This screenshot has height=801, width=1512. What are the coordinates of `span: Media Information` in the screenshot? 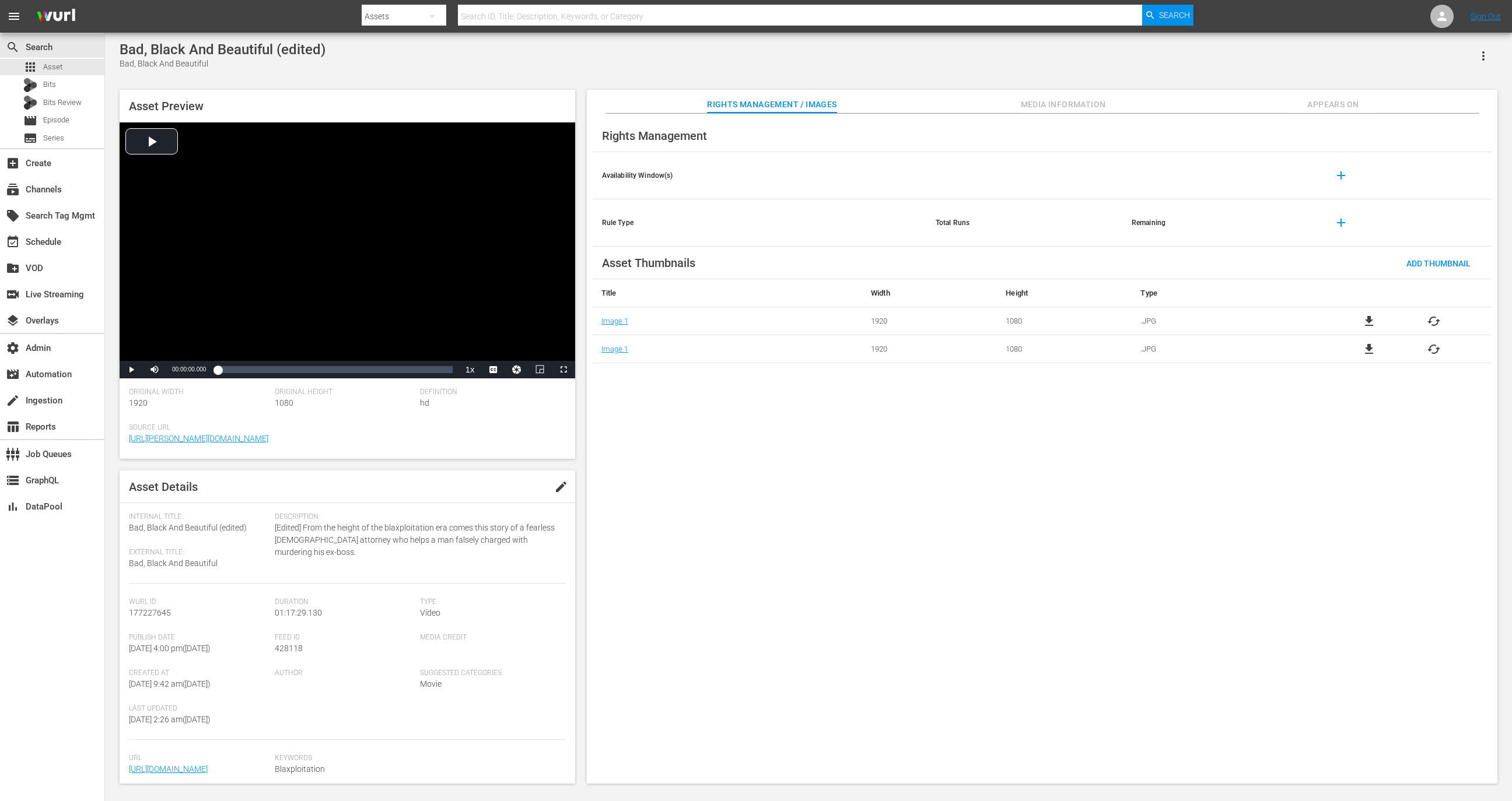 It's located at (1063, 104).